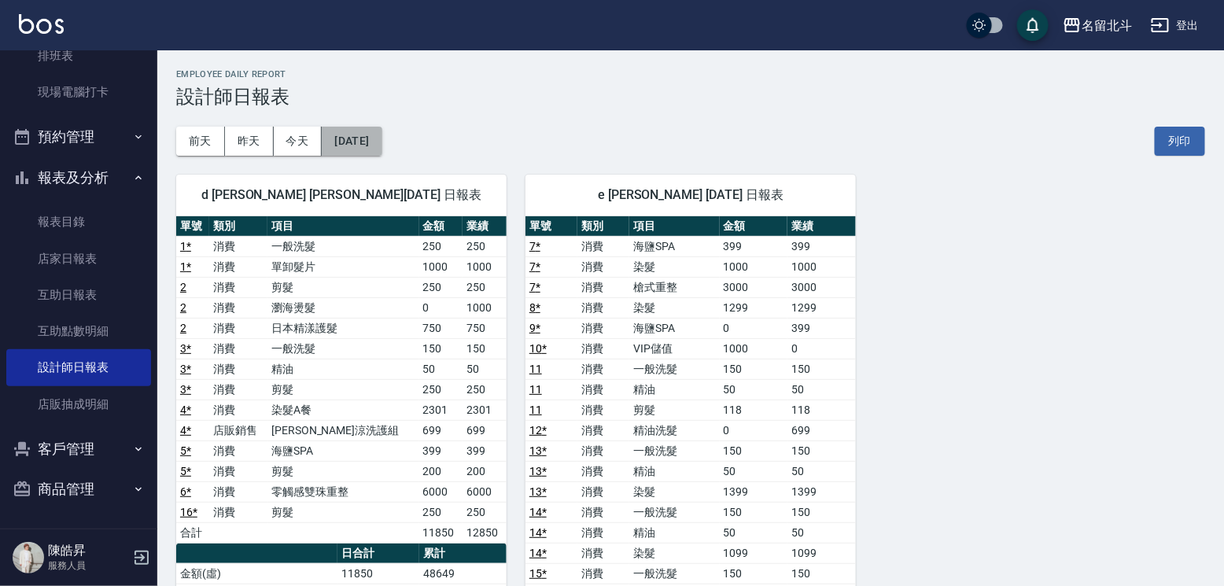  Describe the element at coordinates (441, 430) in the screenshot. I see `td: 699` at that location.